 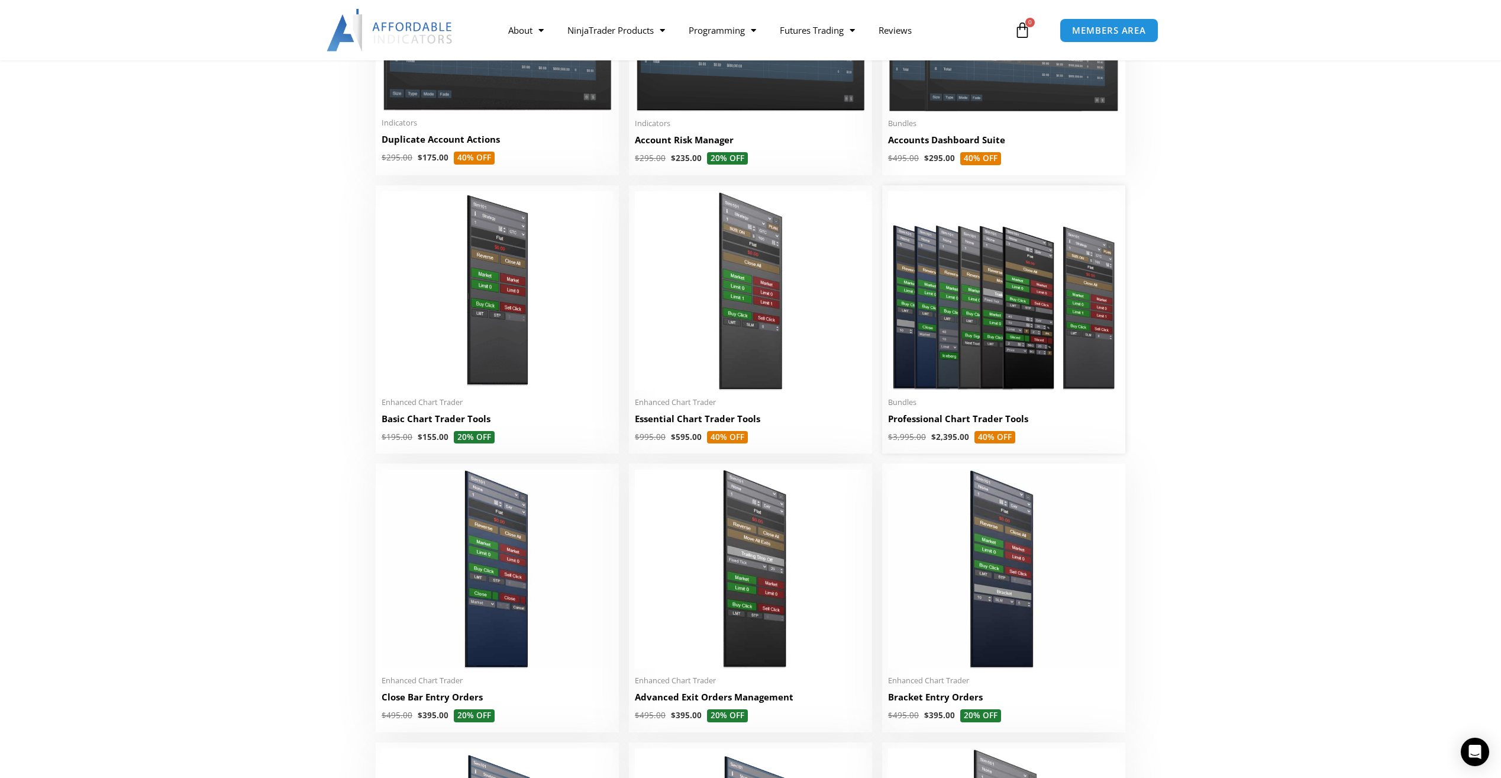 I want to click on h2: Duplicate Account Actions, so click(x=497, y=139).